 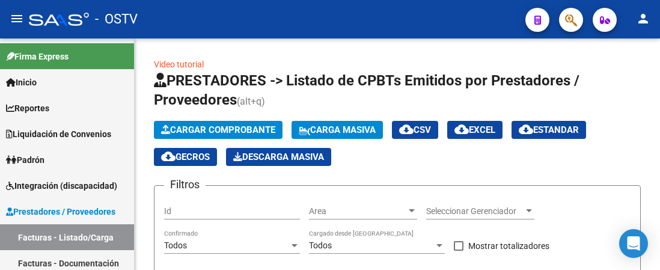 I want to click on button: Carga Masiva, so click(x=337, y=130).